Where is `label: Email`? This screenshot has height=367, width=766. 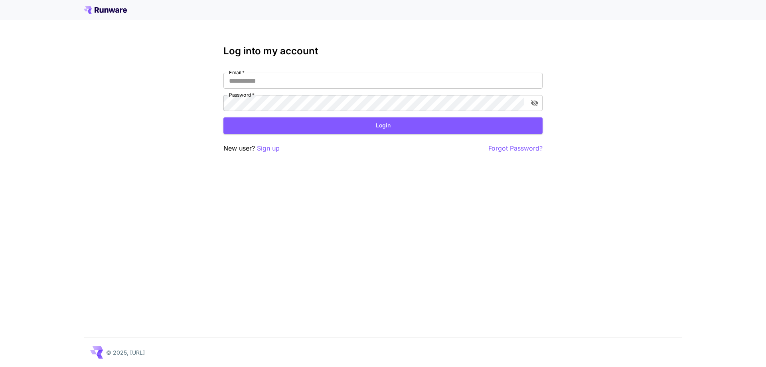
label: Email is located at coordinates (237, 72).